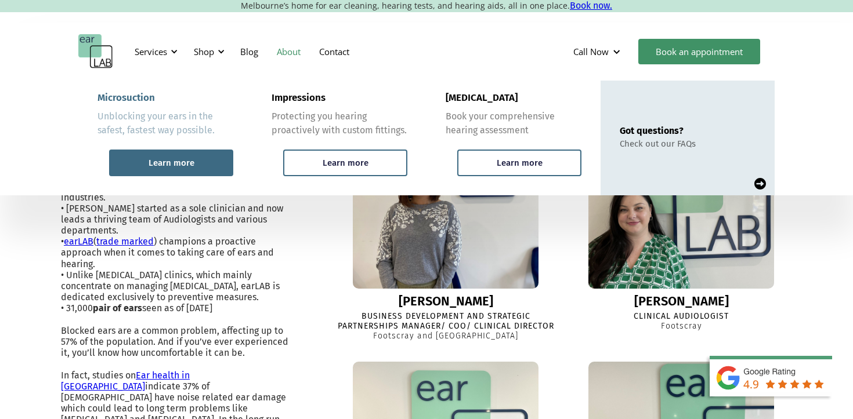 Image resolution: width=853 pixels, height=419 pixels. What do you see at coordinates (681, 327) in the screenshot?
I see `div: Footscray` at bounding box center [681, 327].